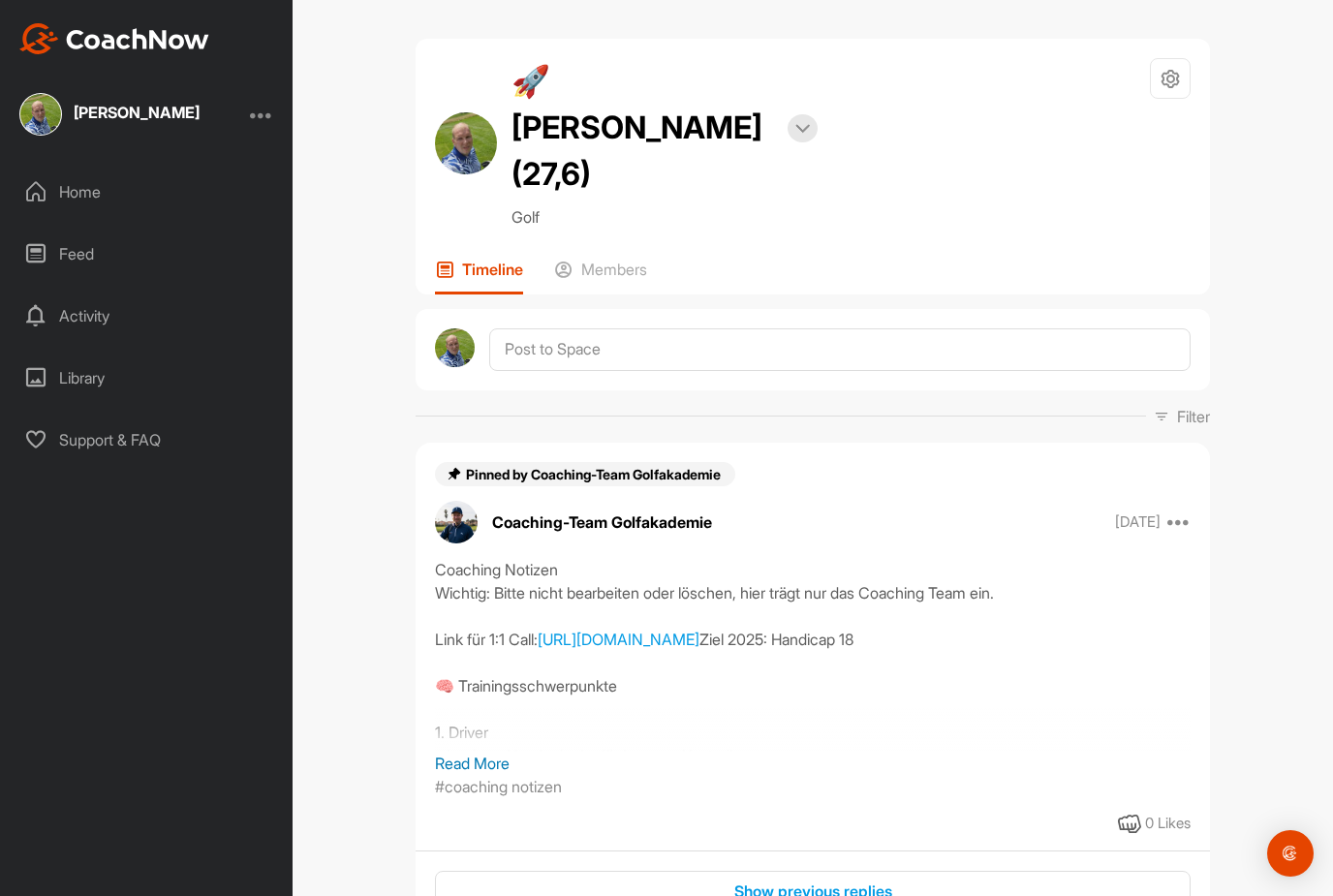  I want to click on span: Pinned by Coaching-Team Golfakademie, so click(594, 474).